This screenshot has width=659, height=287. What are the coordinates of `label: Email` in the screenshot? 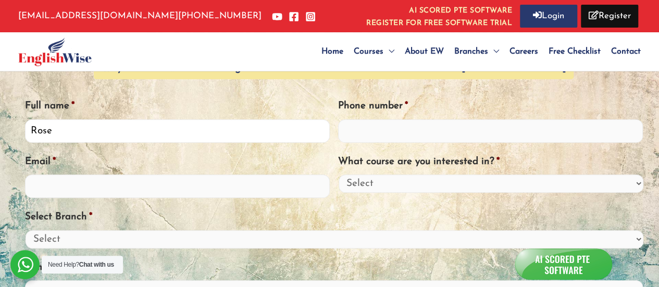 It's located at (40, 162).